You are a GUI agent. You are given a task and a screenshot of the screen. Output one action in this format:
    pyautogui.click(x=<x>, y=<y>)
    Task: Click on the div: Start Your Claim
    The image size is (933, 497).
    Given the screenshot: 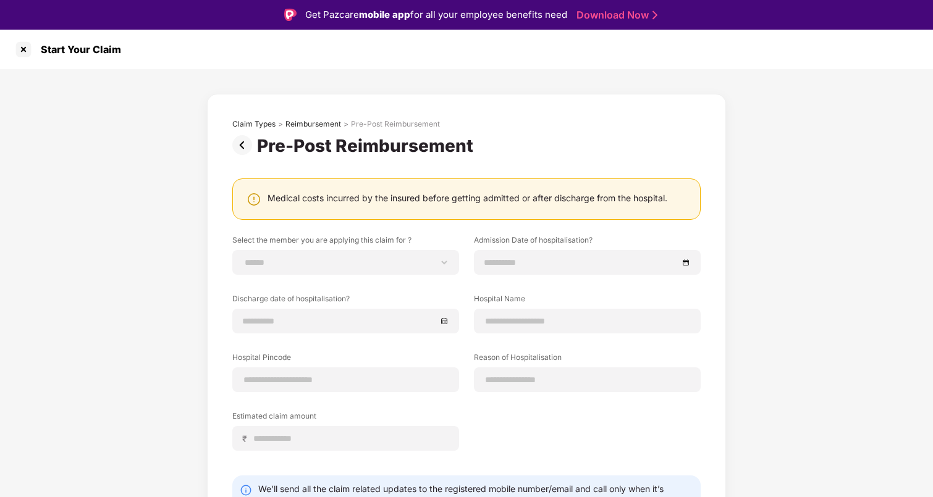 What is the action you would take?
    pyautogui.click(x=77, y=49)
    